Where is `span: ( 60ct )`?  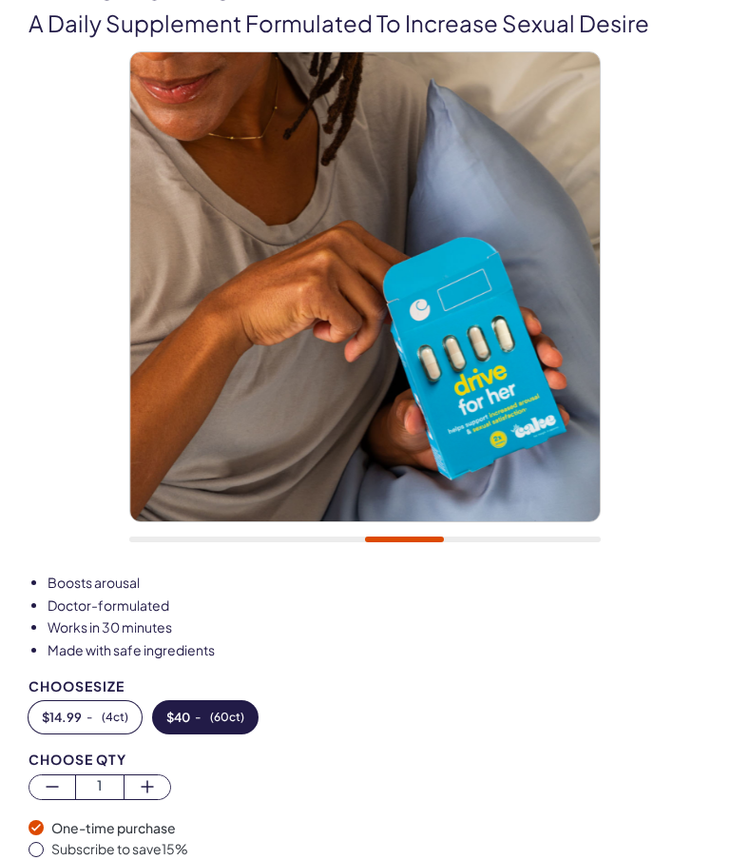
span: ( 60ct ) is located at coordinates (227, 717).